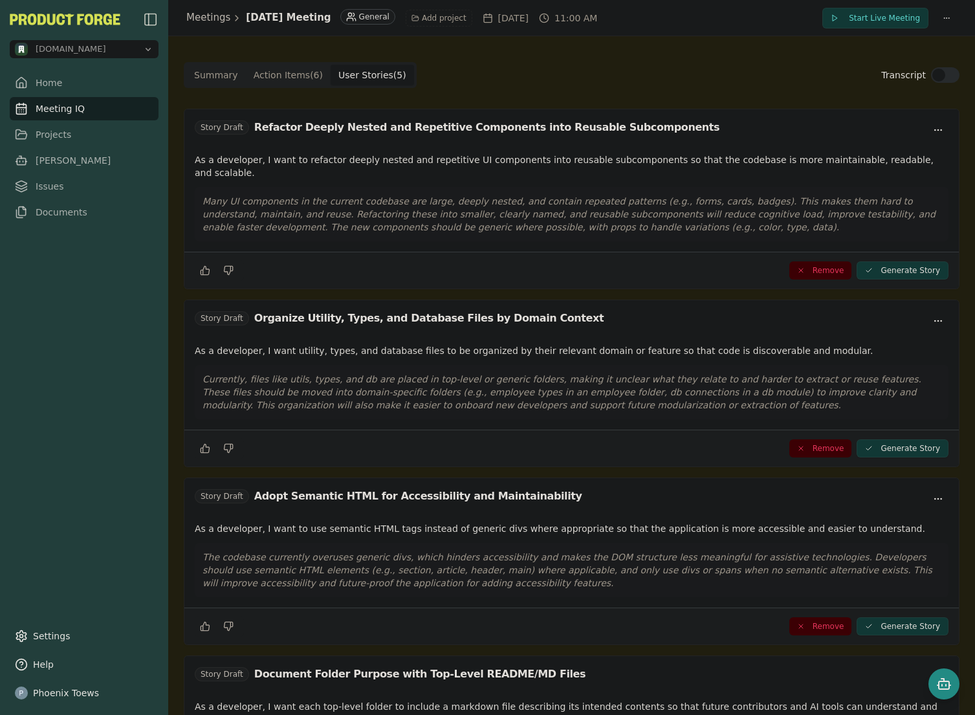 This screenshot has width=975, height=715. What do you see at coordinates (571, 214) in the screenshot?
I see `p: Many UI components in the current codebase are large, deeply nested, and contain repeated pattern...` at bounding box center [571, 214].